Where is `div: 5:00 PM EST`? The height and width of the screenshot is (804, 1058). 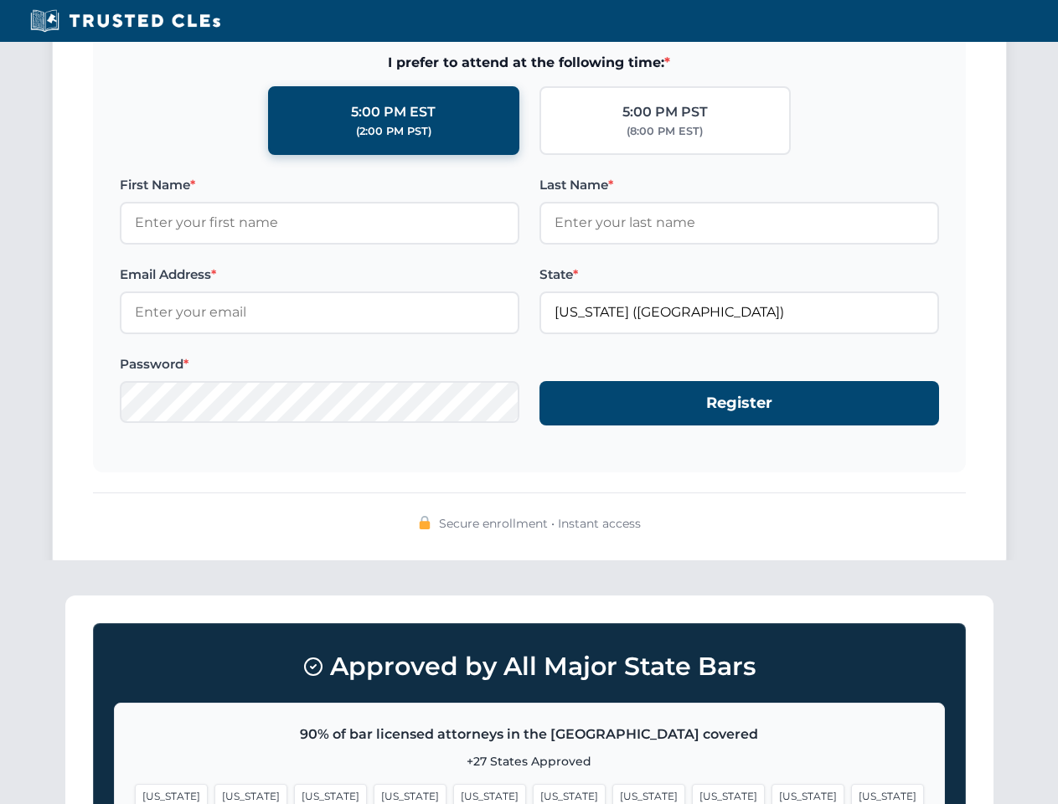 div: 5:00 PM EST is located at coordinates (393, 112).